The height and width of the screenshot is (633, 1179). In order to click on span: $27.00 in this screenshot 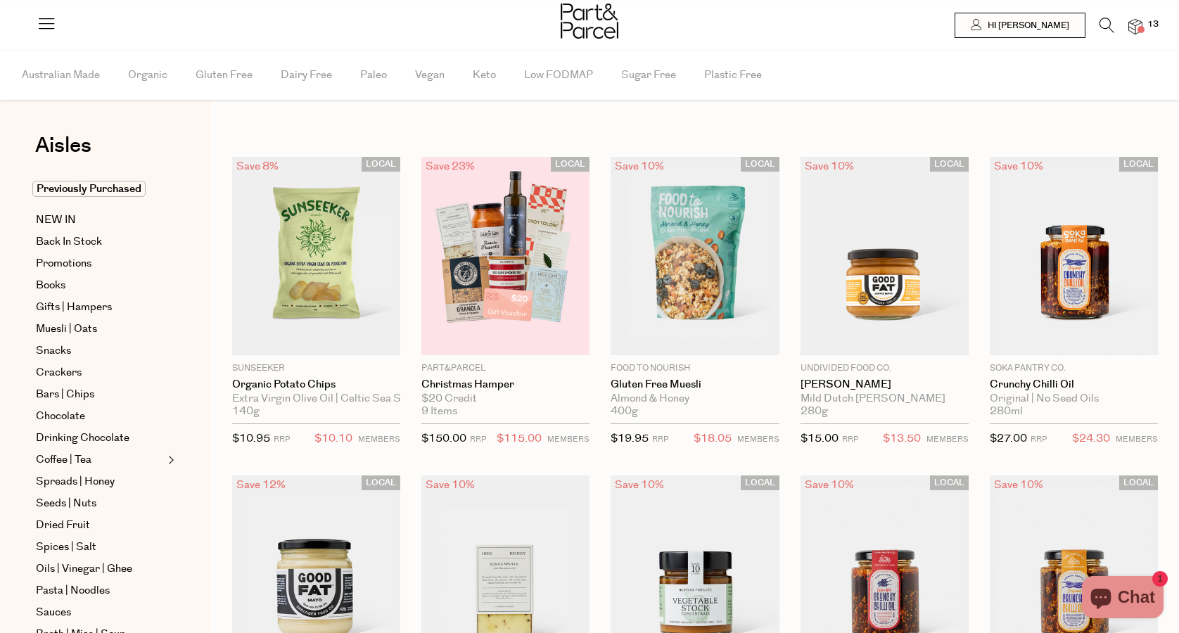, I will do `click(1008, 438)`.